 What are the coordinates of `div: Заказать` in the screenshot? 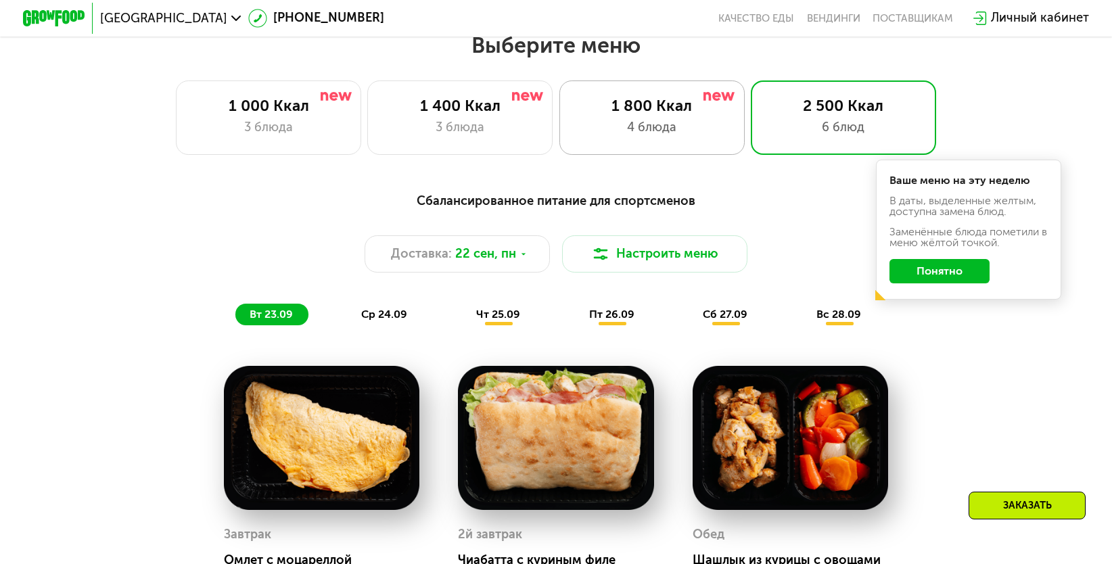 It's located at (1027, 505).